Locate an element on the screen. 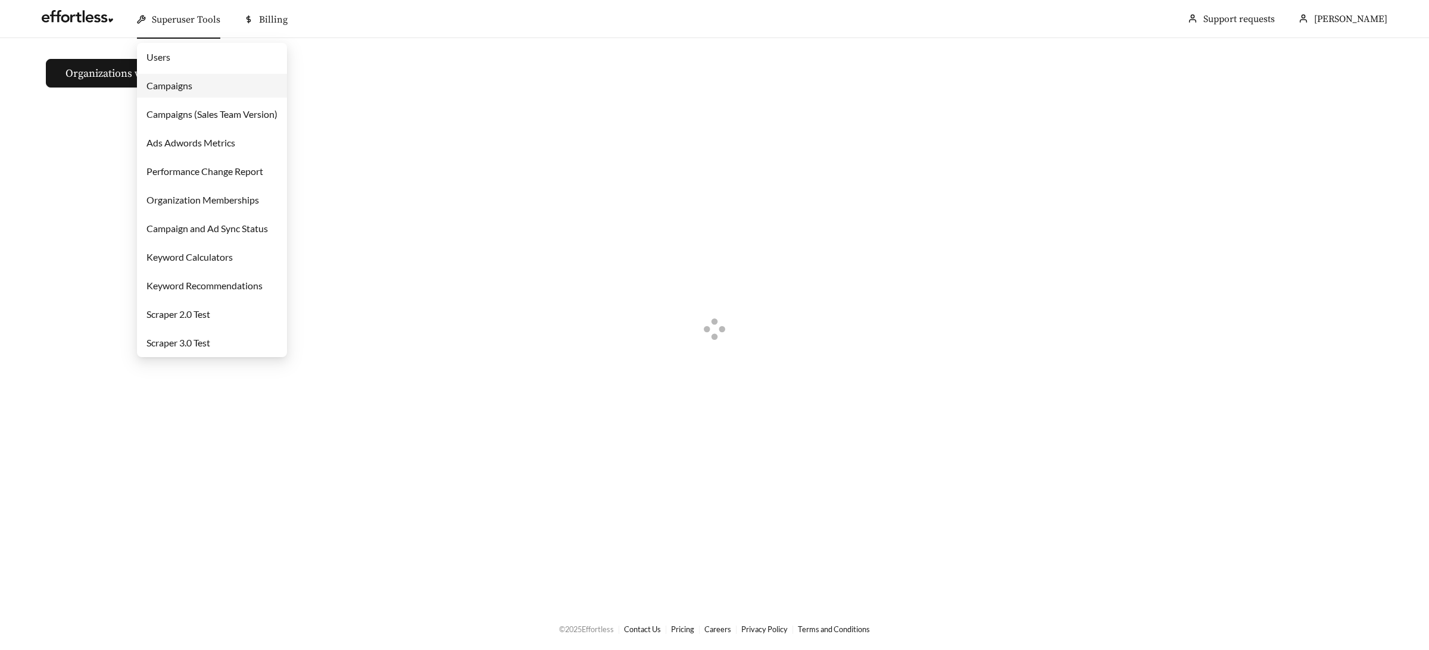  a: Keyword Calculators is located at coordinates (189, 257).